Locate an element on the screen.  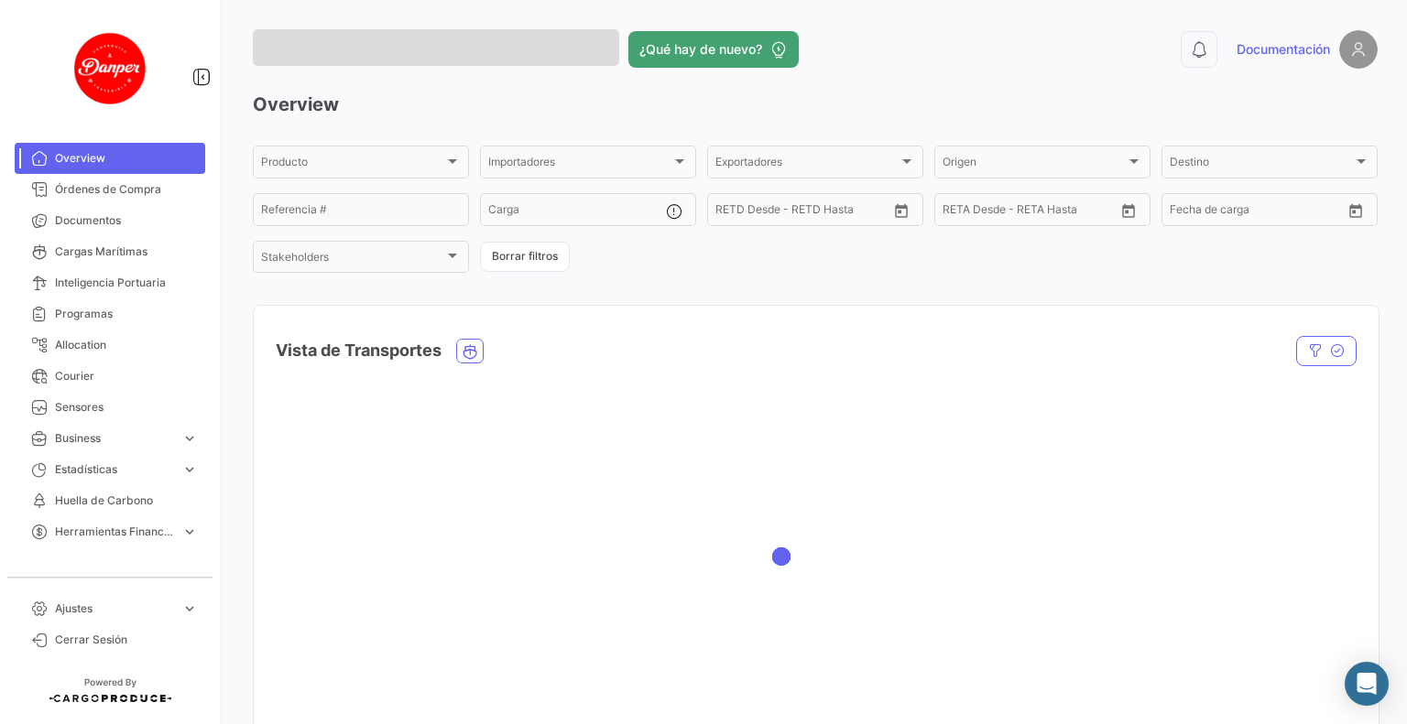
span: Estadísticas is located at coordinates (114, 470).